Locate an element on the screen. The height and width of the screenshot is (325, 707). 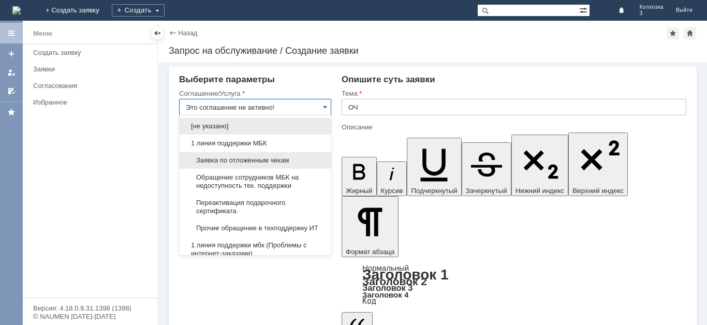
span: Подчеркнутый is located at coordinates (434, 191).